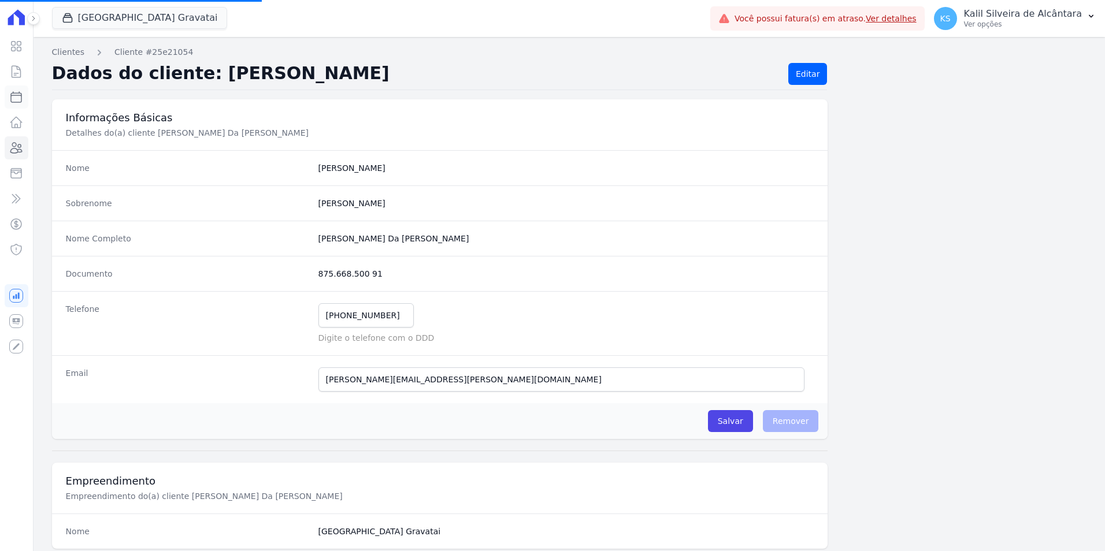  I want to click on a: Ver detalhes, so click(891, 18).